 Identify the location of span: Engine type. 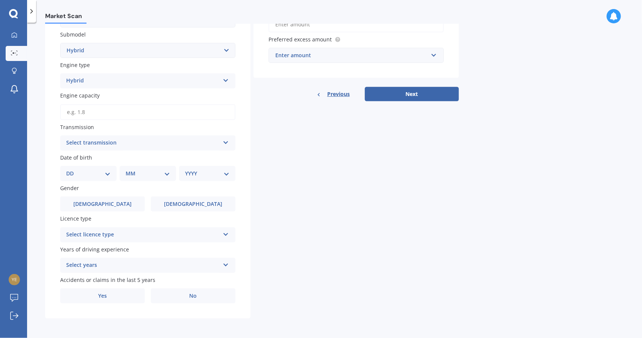
(75, 65).